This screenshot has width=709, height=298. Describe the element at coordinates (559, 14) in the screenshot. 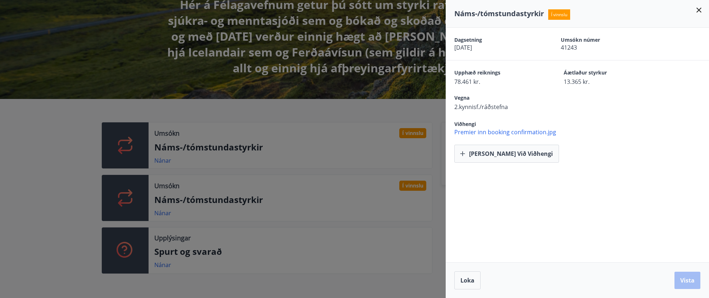

I see `span: Í vinnslu` at that location.